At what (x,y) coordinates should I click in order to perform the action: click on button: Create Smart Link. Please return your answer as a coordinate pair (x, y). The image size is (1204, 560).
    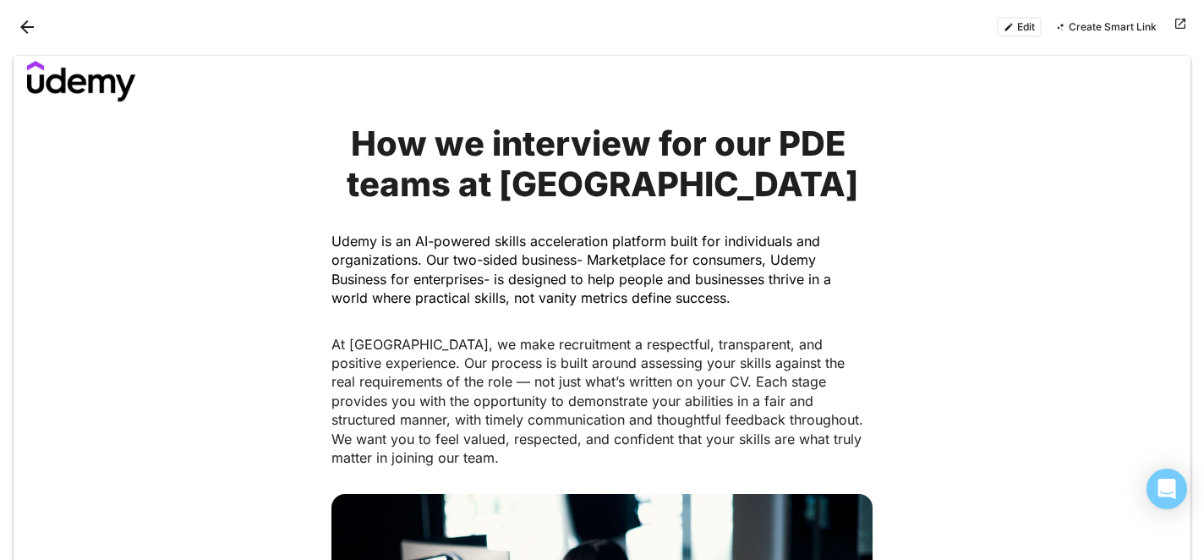
    Looking at the image, I should click on (1106, 27).